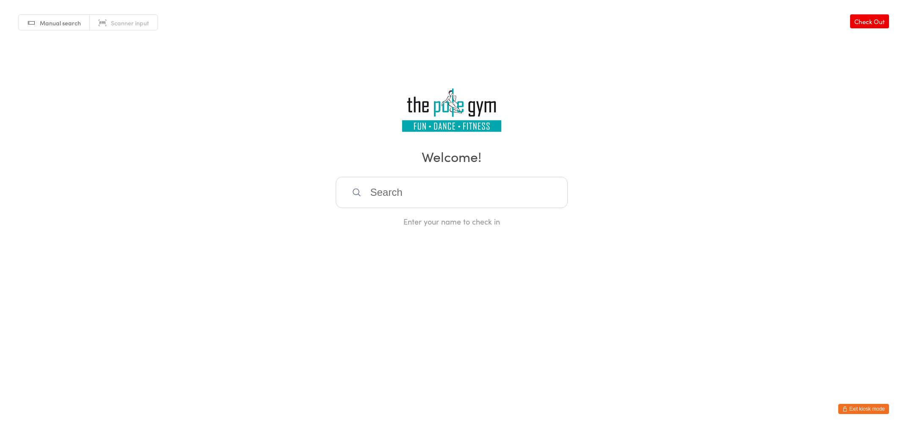 Image resolution: width=903 pixels, height=428 pixels. I want to click on input: Search, so click(452, 193).